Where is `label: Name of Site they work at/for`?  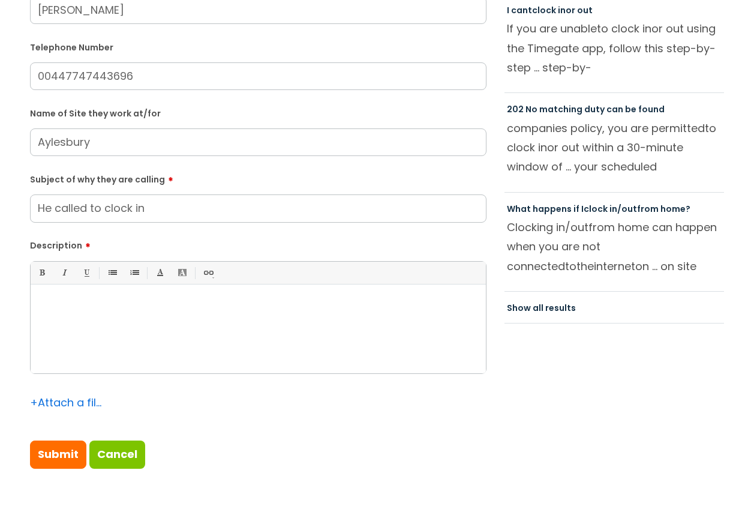
label: Name of Site they work at/for is located at coordinates (258, 112).